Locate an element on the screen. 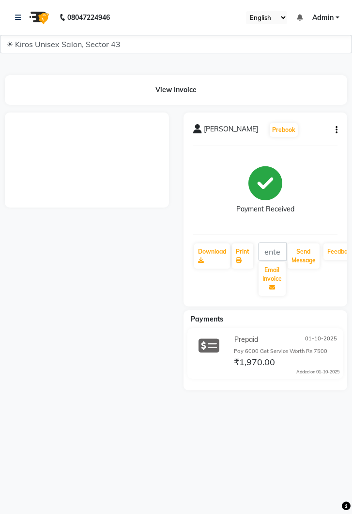 This screenshot has height=514, width=352. button: Send Message is located at coordinates (304, 256).